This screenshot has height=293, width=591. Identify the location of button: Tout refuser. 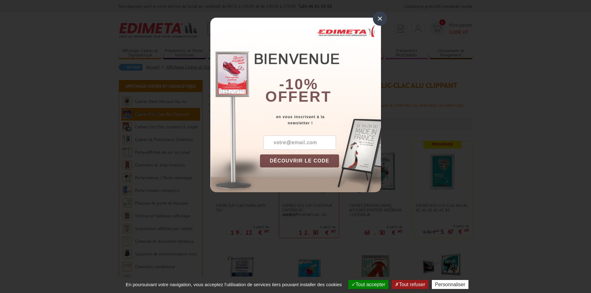
(409, 284).